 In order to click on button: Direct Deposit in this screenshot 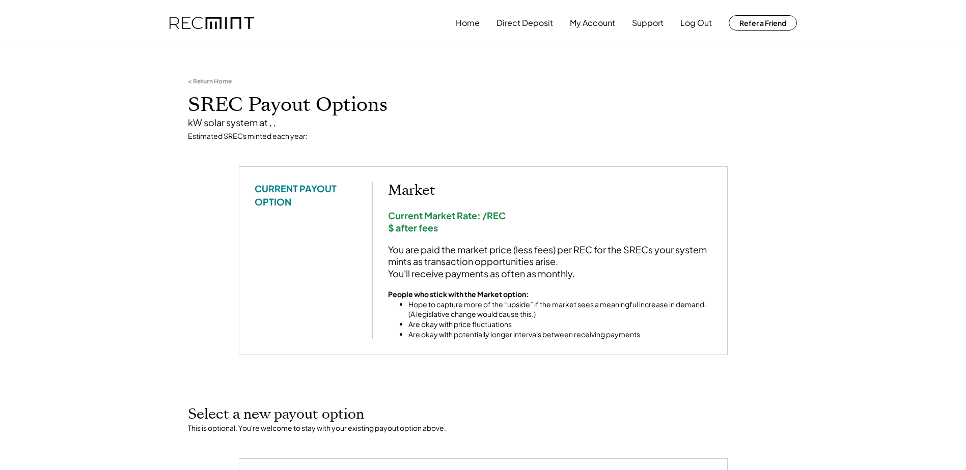, I will do `click(524, 23)`.